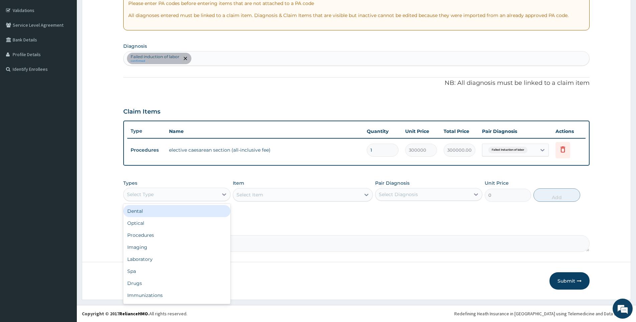 This screenshot has height=322, width=636. I want to click on div: Dental, so click(177, 211).